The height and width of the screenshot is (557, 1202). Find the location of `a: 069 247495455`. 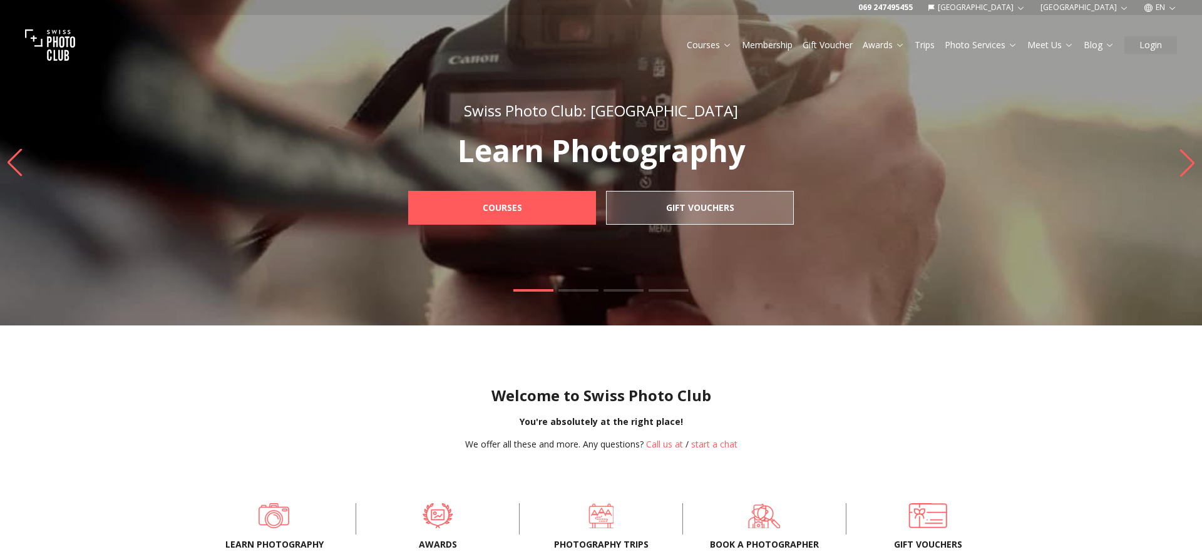

a: 069 247495455 is located at coordinates (885, 8).